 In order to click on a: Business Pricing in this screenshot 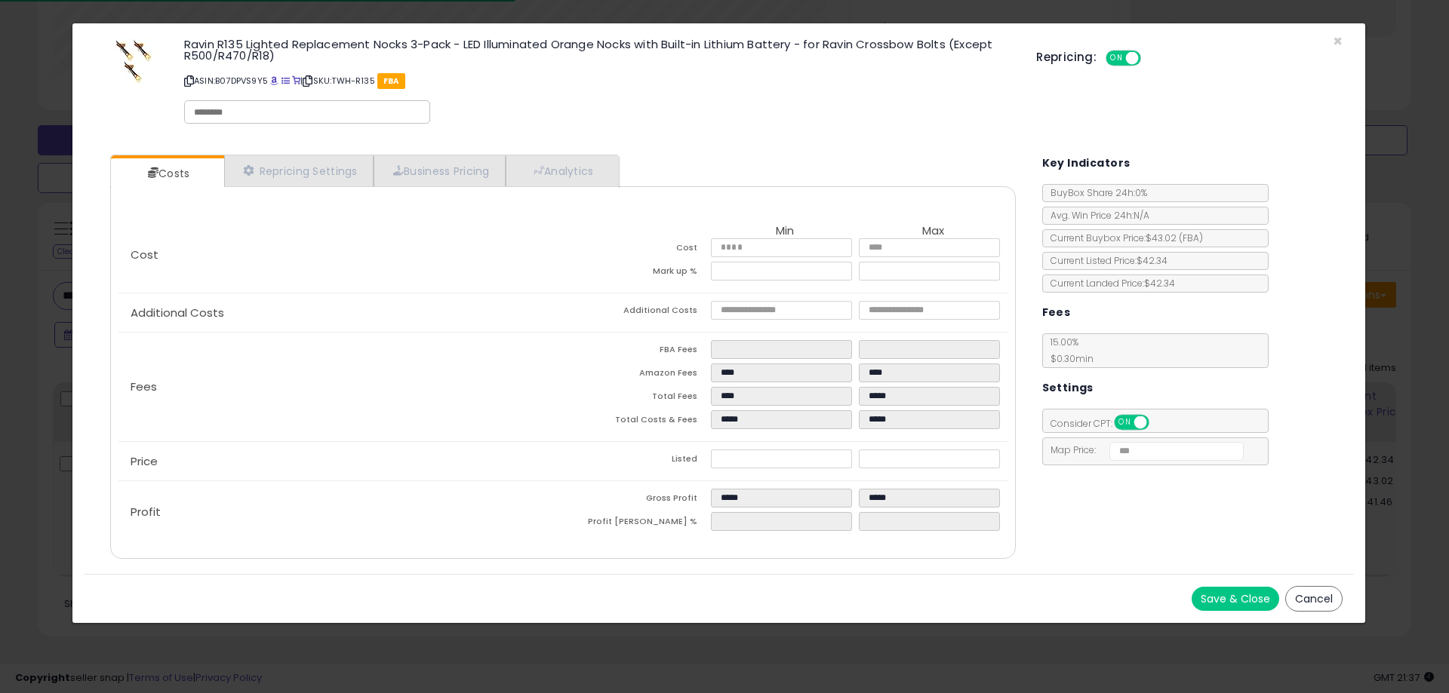, I will do `click(439, 171)`.